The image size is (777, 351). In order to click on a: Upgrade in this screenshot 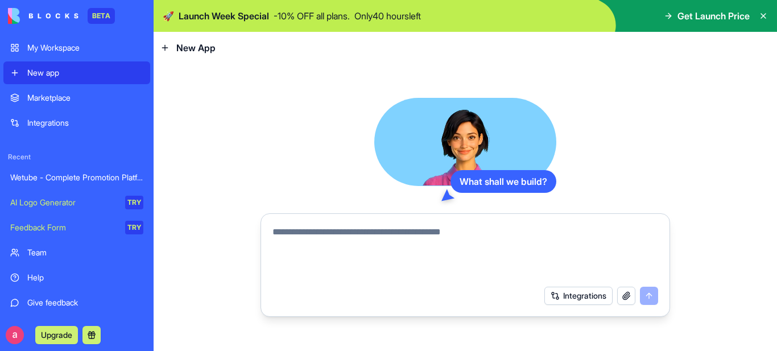, I will do `click(56, 335)`.